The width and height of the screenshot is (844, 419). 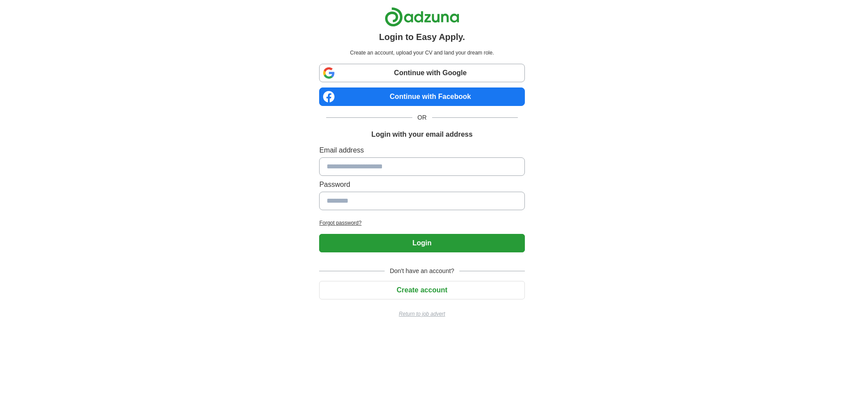 I want to click on span: Don't have an account?, so click(x=422, y=271).